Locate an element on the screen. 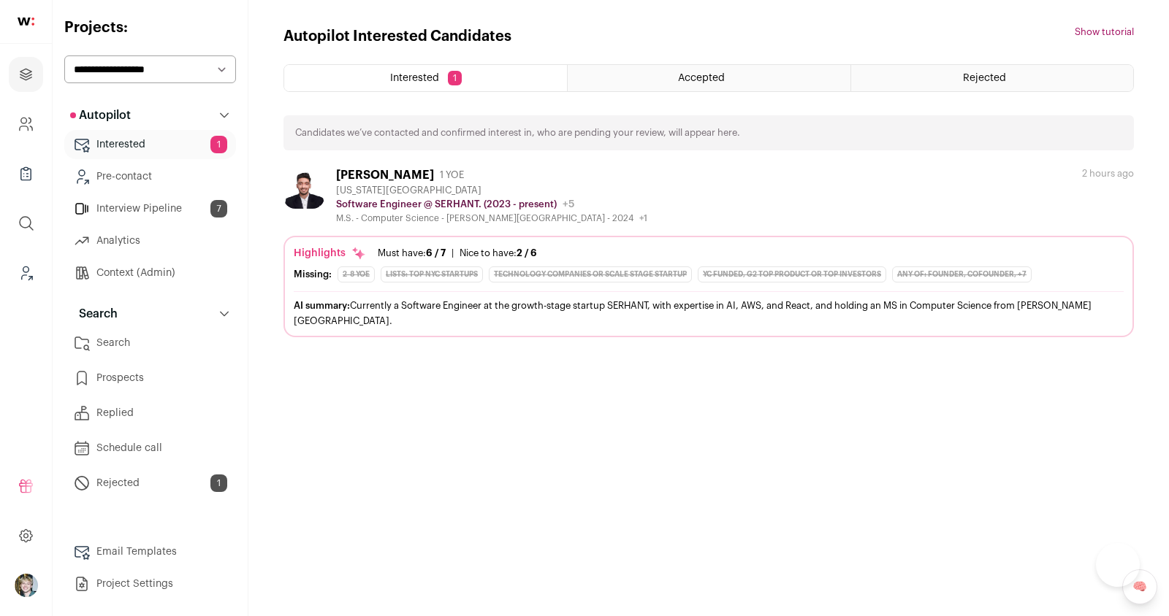 Image resolution: width=1169 pixels, height=616 pixels. span: 1 YOE is located at coordinates (451, 175).